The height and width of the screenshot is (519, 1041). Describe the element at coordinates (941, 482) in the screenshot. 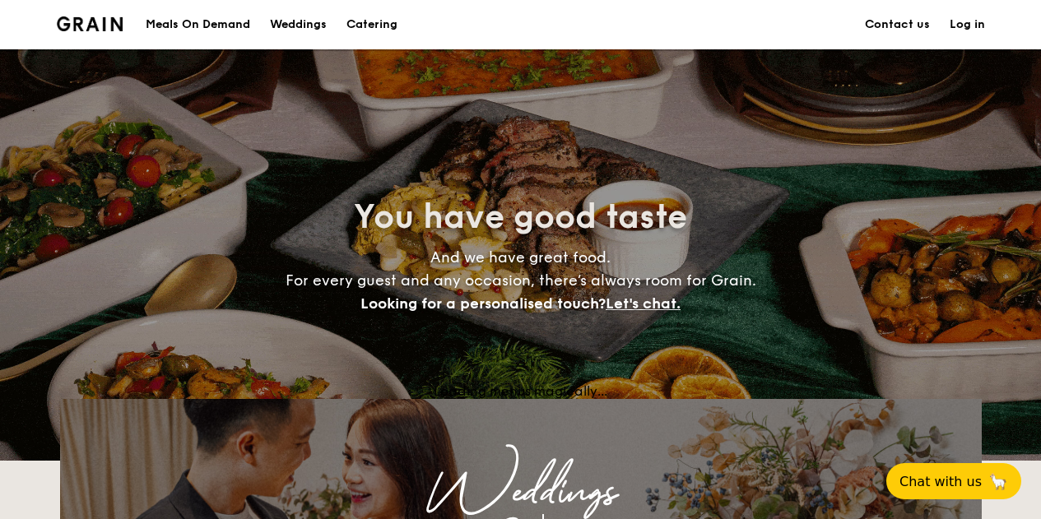

I see `span: Chat with us` at that location.